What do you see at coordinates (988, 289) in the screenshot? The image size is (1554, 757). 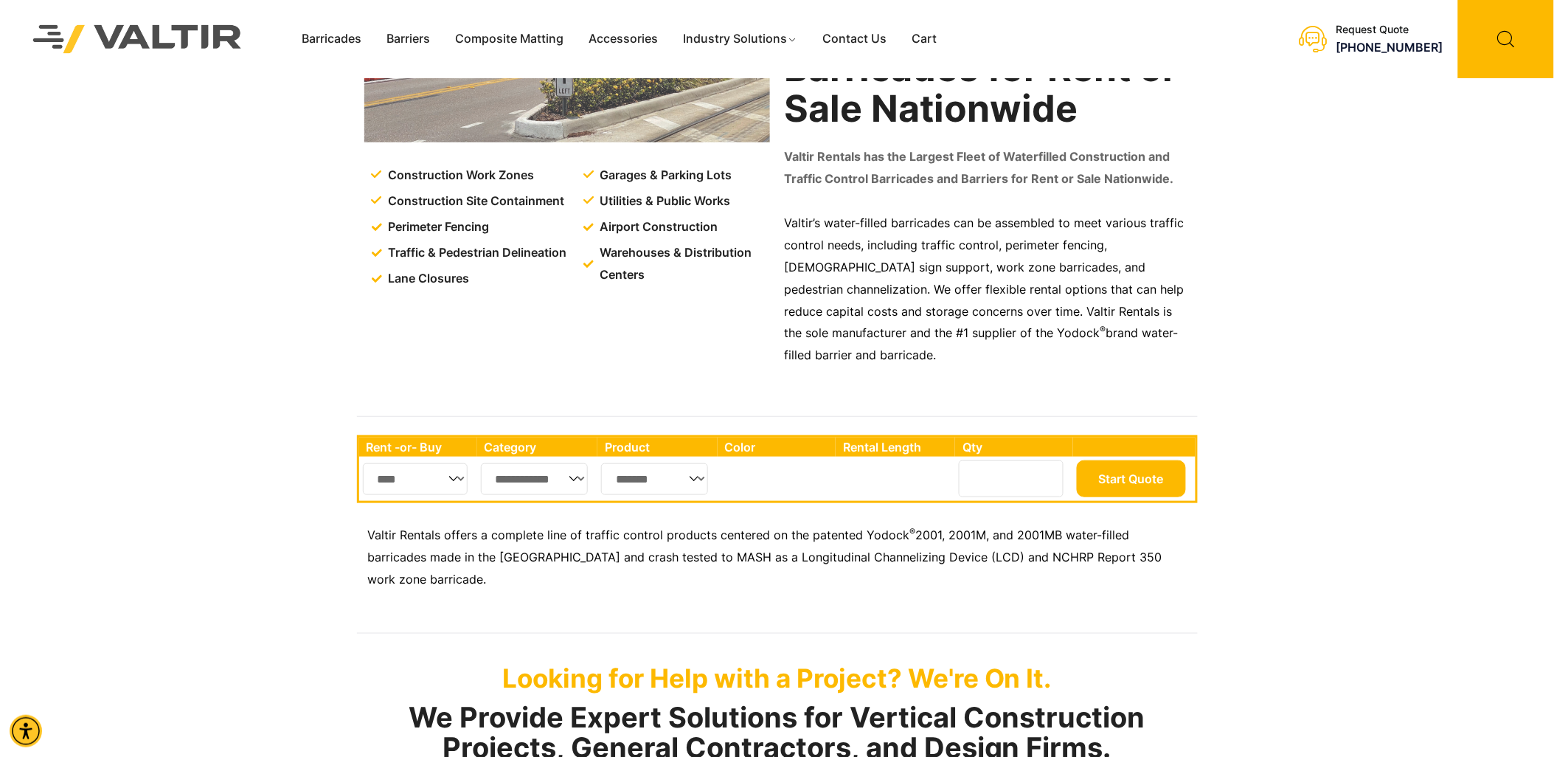 I see `p: Valtir’s water-filled barricades can be assembled to meet various traffic control needs, includin...` at bounding box center [988, 289].